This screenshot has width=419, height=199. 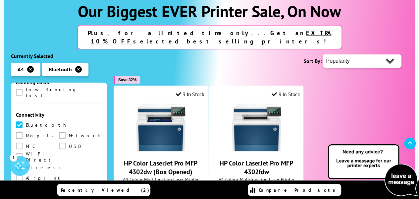 I want to click on span: Compare Products, so click(x=299, y=190).